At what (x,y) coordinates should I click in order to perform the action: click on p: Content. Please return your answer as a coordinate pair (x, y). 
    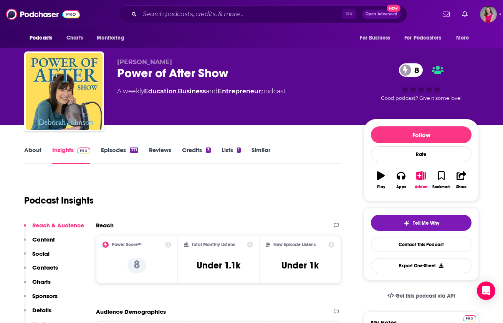
    Looking at the image, I should click on (43, 239).